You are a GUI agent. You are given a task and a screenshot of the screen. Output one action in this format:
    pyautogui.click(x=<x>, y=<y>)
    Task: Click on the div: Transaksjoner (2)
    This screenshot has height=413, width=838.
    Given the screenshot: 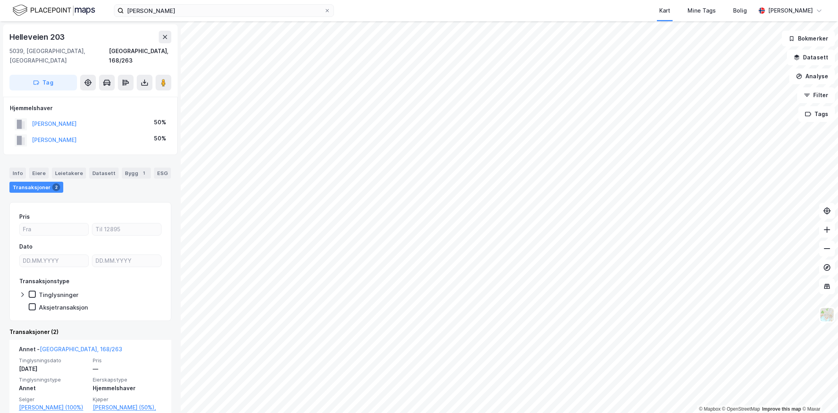 What is the action you would take?
    pyautogui.click(x=90, y=332)
    